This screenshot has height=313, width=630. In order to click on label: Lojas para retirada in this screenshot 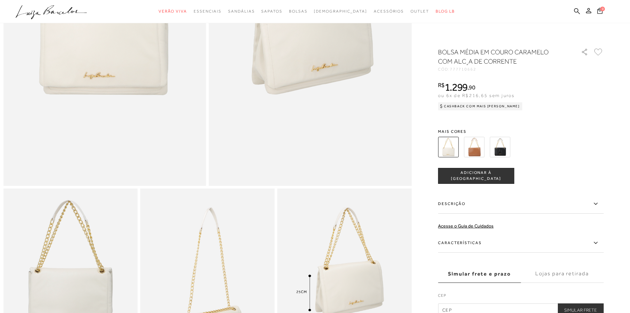, I will do `click(562, 274)`.